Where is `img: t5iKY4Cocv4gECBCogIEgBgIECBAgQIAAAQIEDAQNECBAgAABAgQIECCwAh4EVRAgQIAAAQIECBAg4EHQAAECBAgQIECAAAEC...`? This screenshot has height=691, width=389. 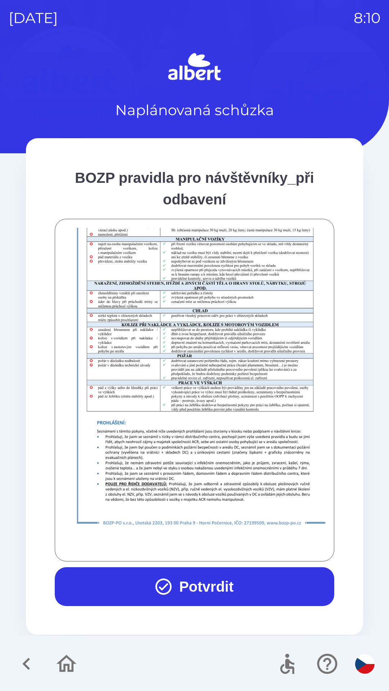 img: t5iKY4Cocv4gECBCogIEgBgIECBAgQIAAAQIEDAQNECBAgAABAgQIECCwAh4EVRAgQIAAAQIECBAg4EHQAAECBAgQIECAAAEC... is located at coordinates (203, 335).